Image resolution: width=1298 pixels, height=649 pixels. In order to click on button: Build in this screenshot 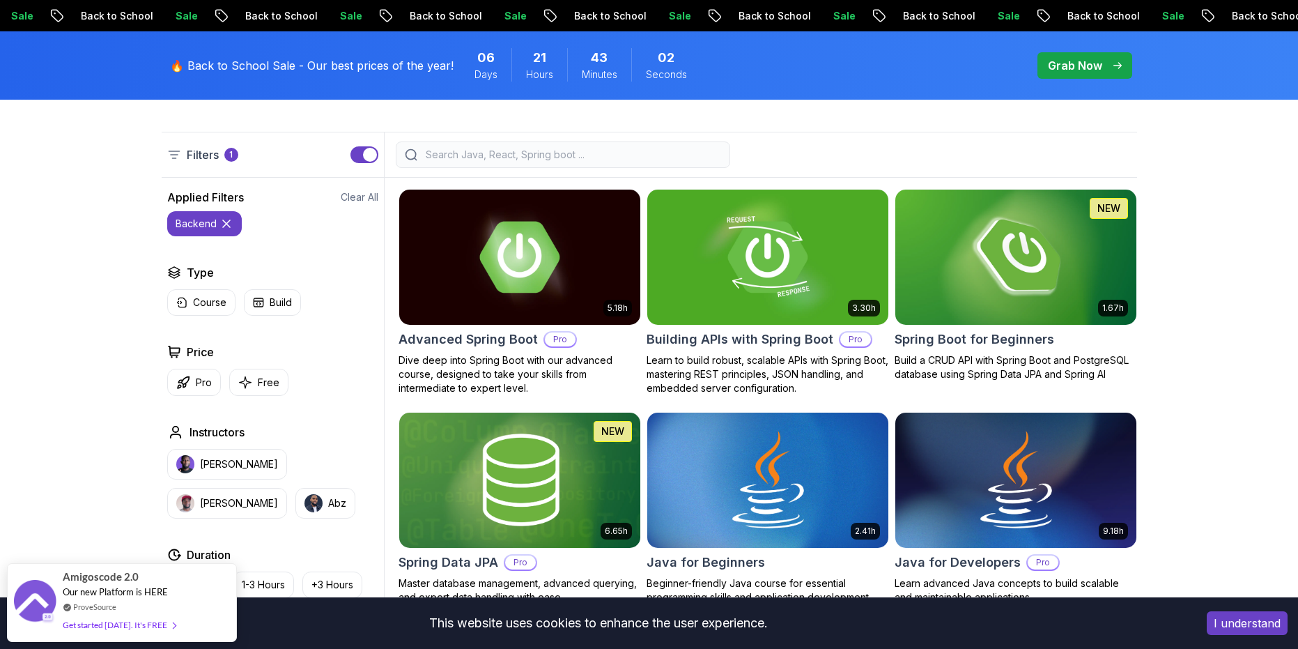, I will do `click(272, 302)`.